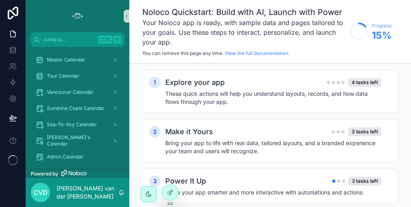 This screenshot has height=207, width=411. Describe the element at coordinates (78, 76) in the screenshot. I see `a: Tour Calendar` at that location.